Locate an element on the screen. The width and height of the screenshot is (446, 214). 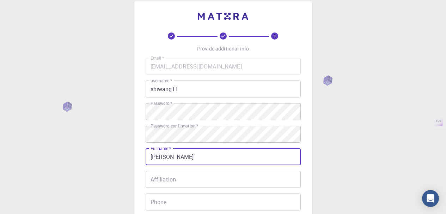
p: Provide additional info is located at coordinates (223, 49).